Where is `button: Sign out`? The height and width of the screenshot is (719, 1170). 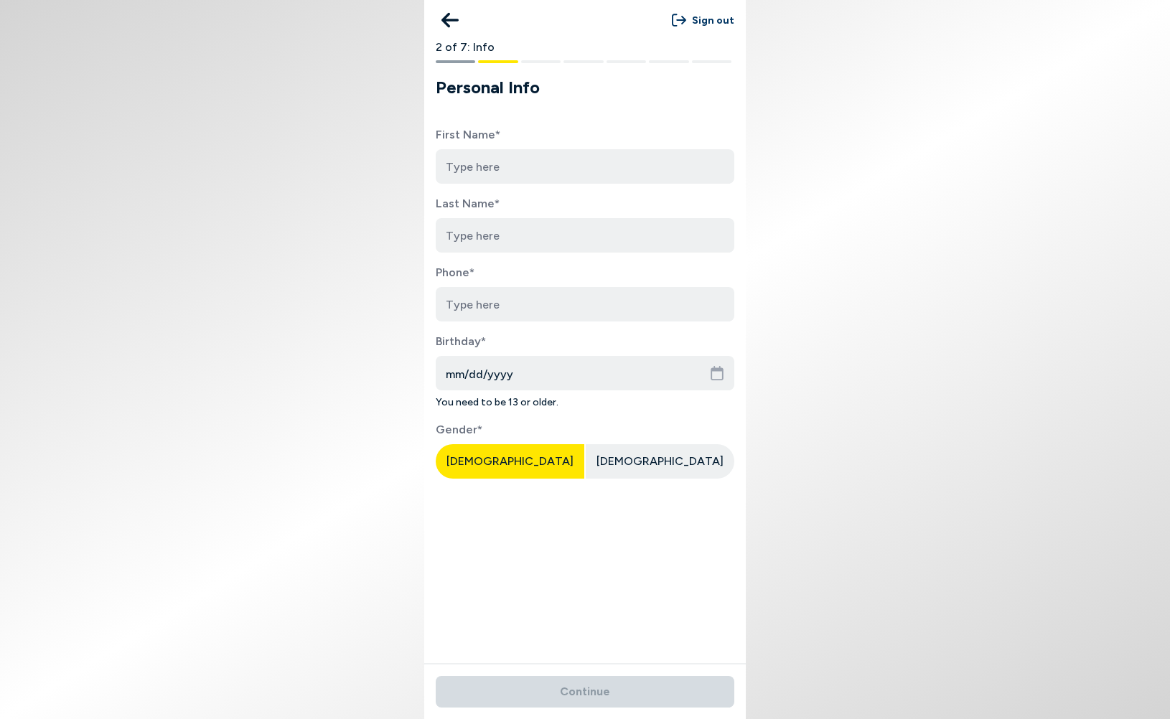 button: Sign out is located at coordinates (703, 20).